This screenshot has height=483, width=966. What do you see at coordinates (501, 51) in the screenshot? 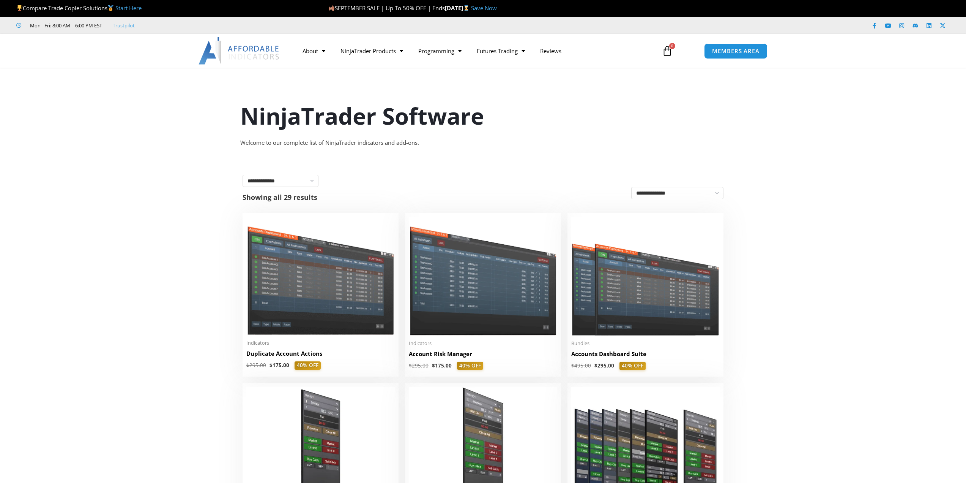
I see `a: Futures Trading` at bounding box center [501, 51].